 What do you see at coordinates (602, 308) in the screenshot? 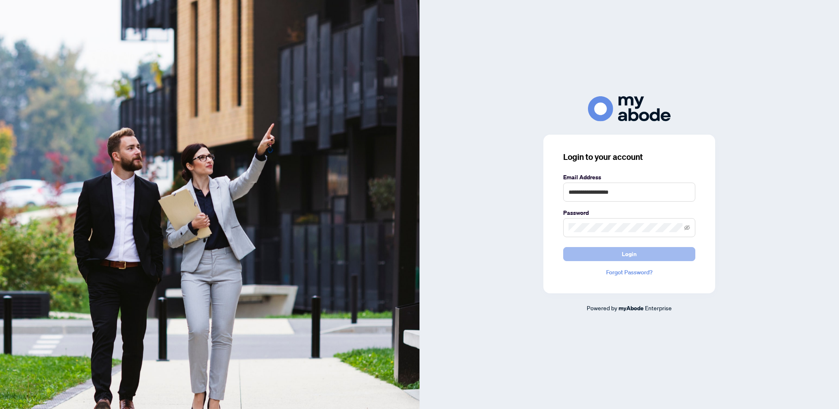
I see `span: Powered by` at bounding box center [602, 308].